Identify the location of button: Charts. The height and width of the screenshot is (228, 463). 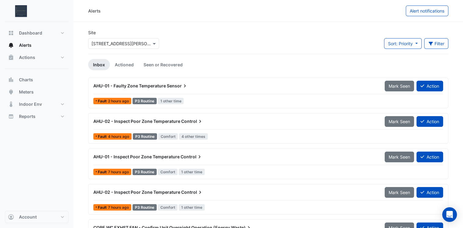
(37, 80).